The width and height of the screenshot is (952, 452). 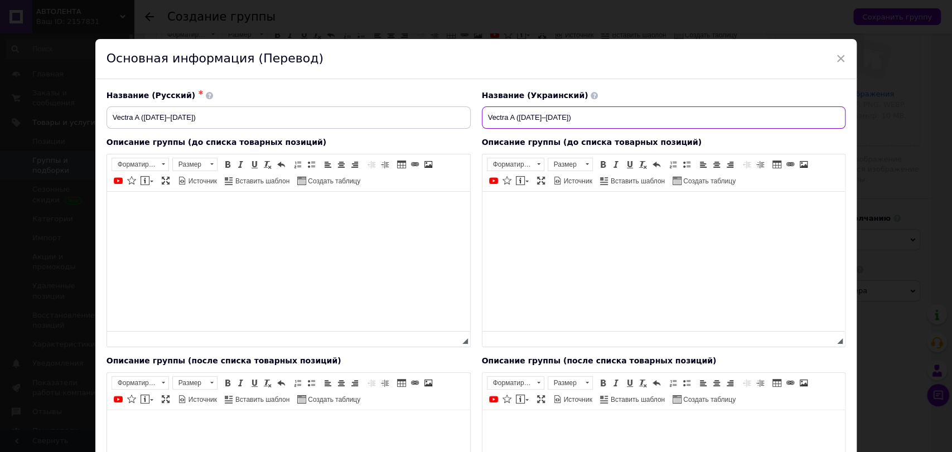 I want to click on body: Визуальный текстовый редактор, CA0E507E-3D44-4D07-A8A2-E23A28C248D6, so click(x=181, y=17).